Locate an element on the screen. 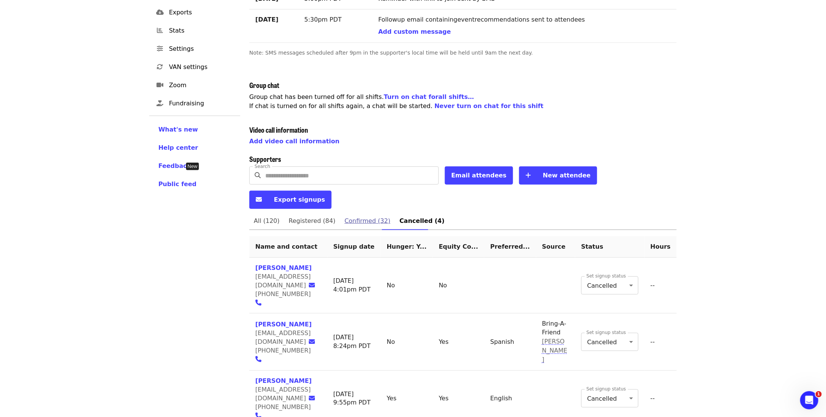 This screenshot has height=417, width=826. span: Public feed is located at coordinates (177, 184).